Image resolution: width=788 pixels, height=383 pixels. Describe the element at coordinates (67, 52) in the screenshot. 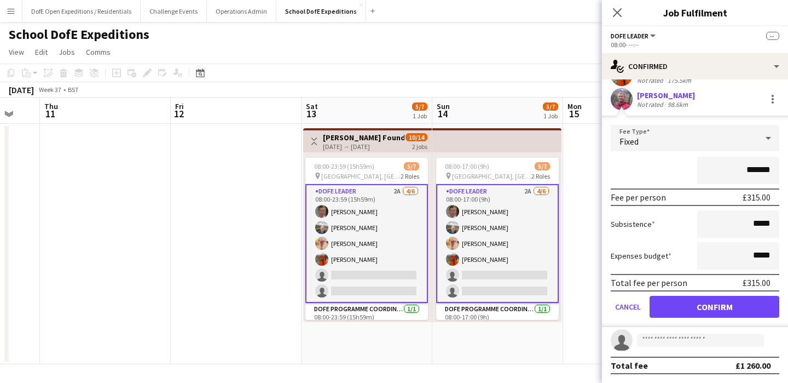

I see `a: Jobs` at that location.